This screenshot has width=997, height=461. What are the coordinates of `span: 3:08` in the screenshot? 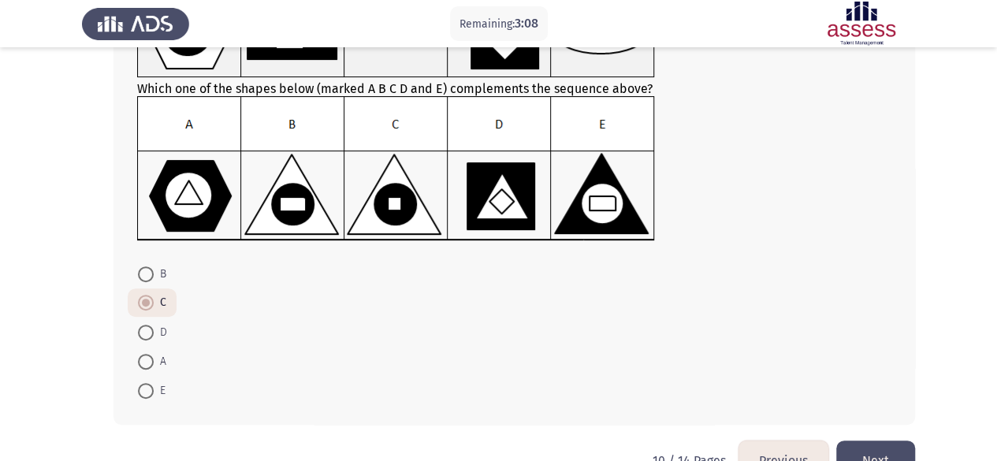 It's located at (527, 23).